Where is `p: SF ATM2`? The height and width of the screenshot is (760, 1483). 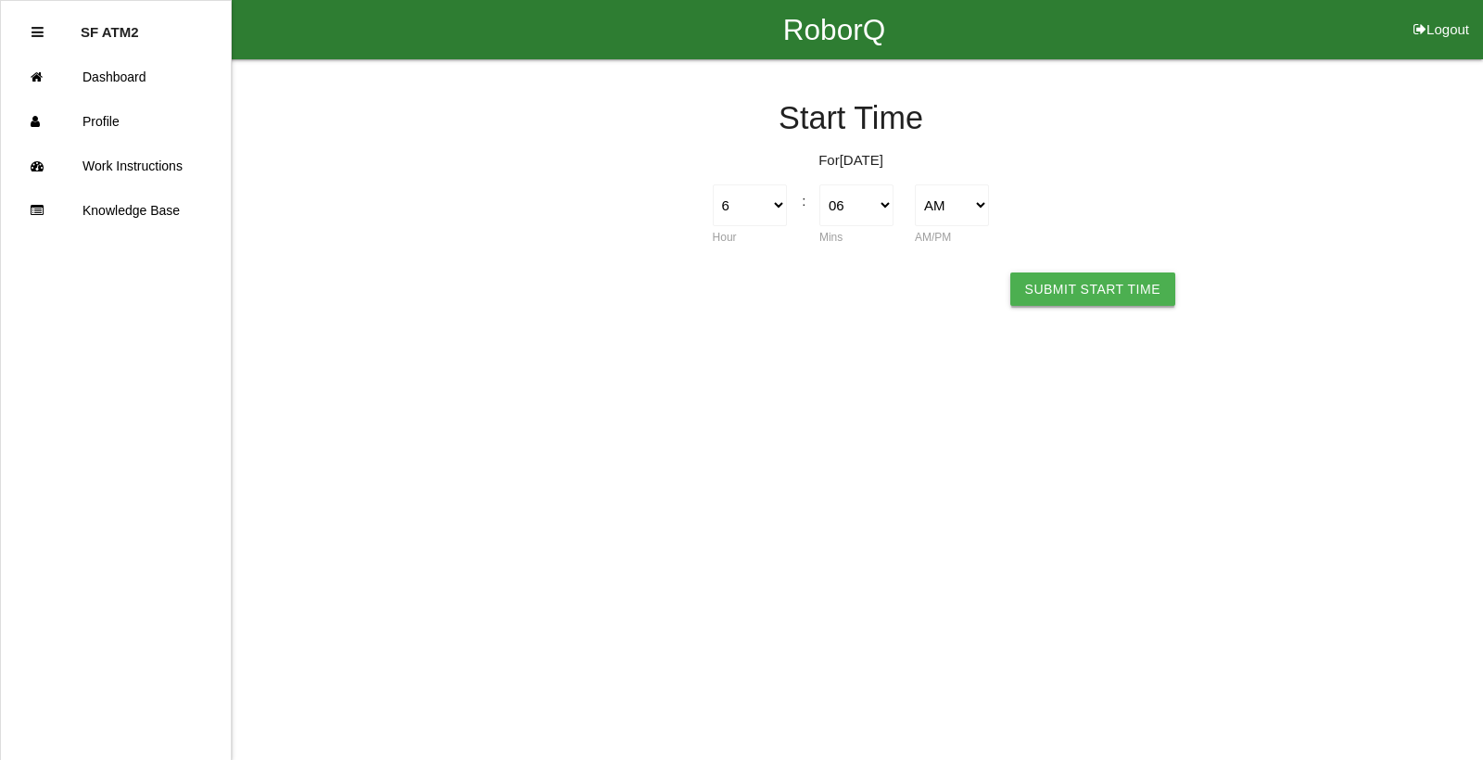 p: SF ATM2 is located at coordinates (109, 25).